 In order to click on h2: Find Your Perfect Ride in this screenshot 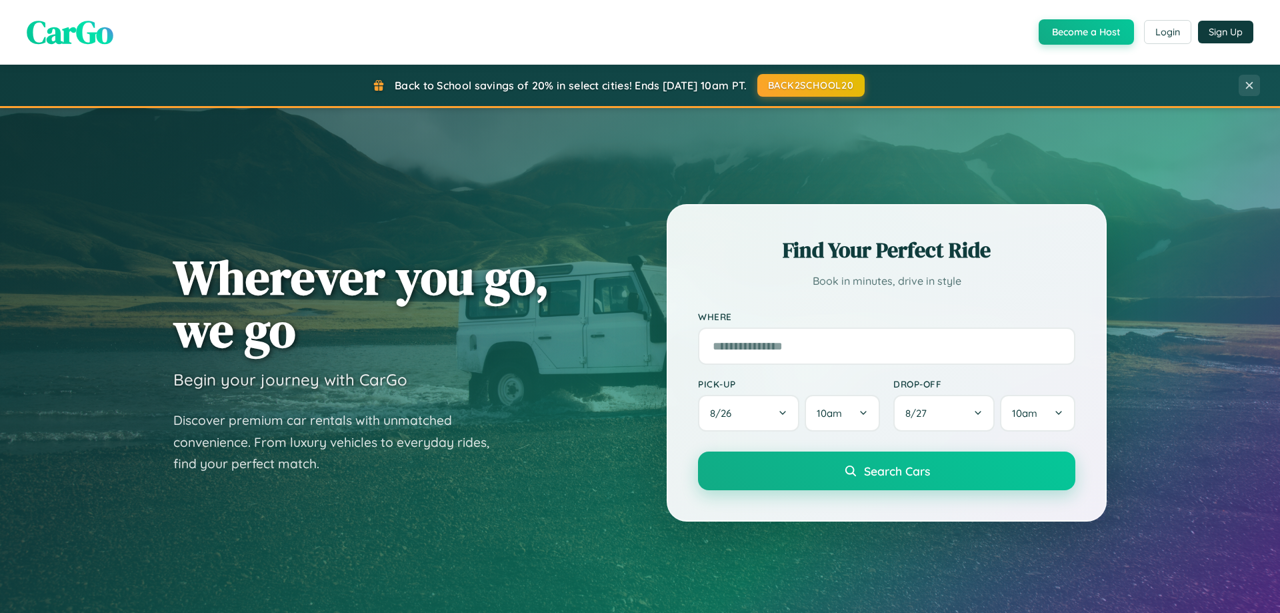, I will do `click(886, 250)`.